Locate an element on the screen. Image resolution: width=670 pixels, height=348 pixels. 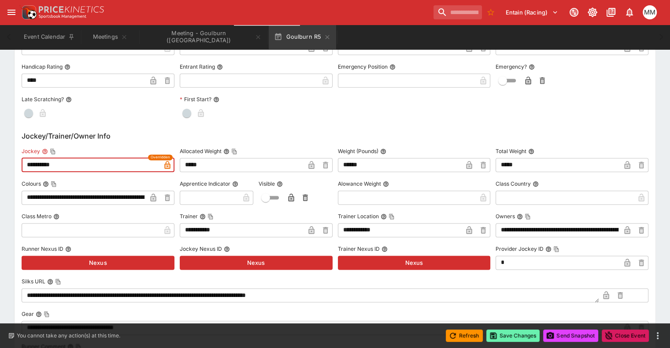
button: Entrant Rating is located at coordinates (220, 67).